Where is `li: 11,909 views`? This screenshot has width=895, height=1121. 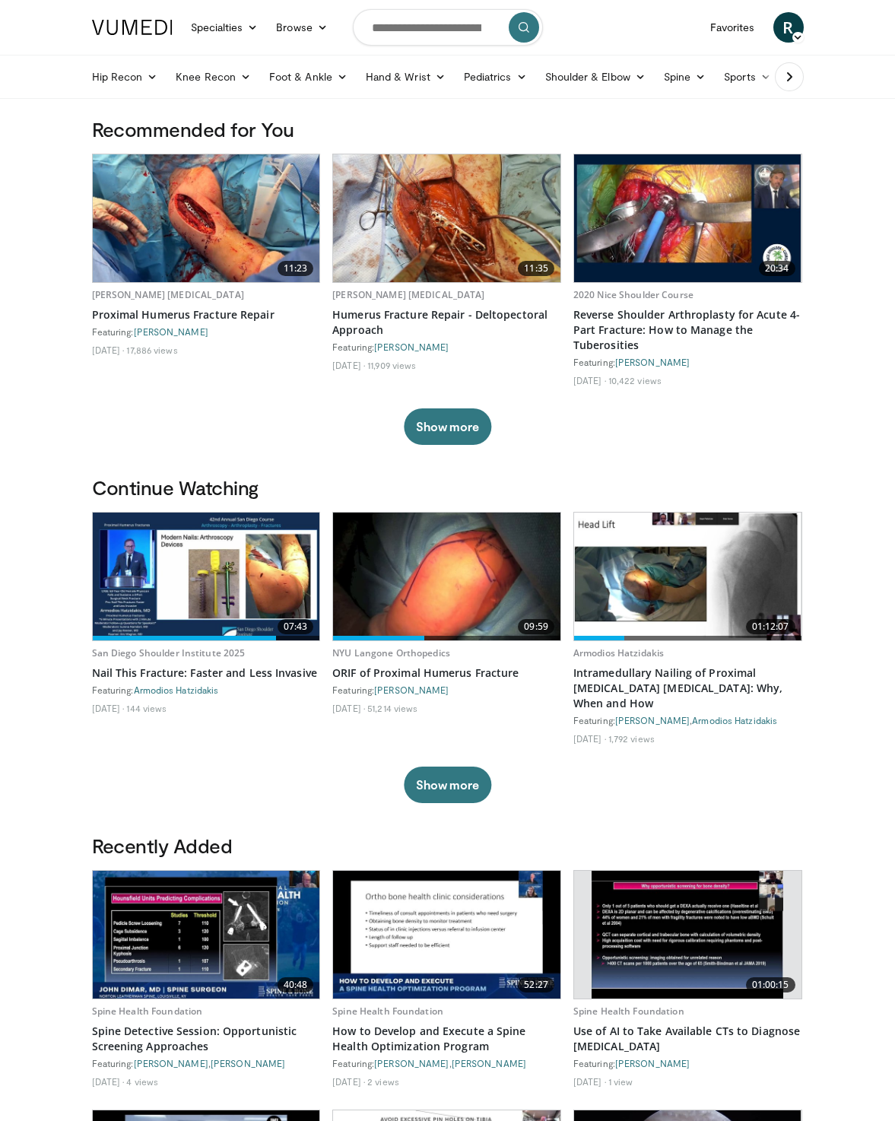
li: 11,909 views is located at coordinates (391, 365).